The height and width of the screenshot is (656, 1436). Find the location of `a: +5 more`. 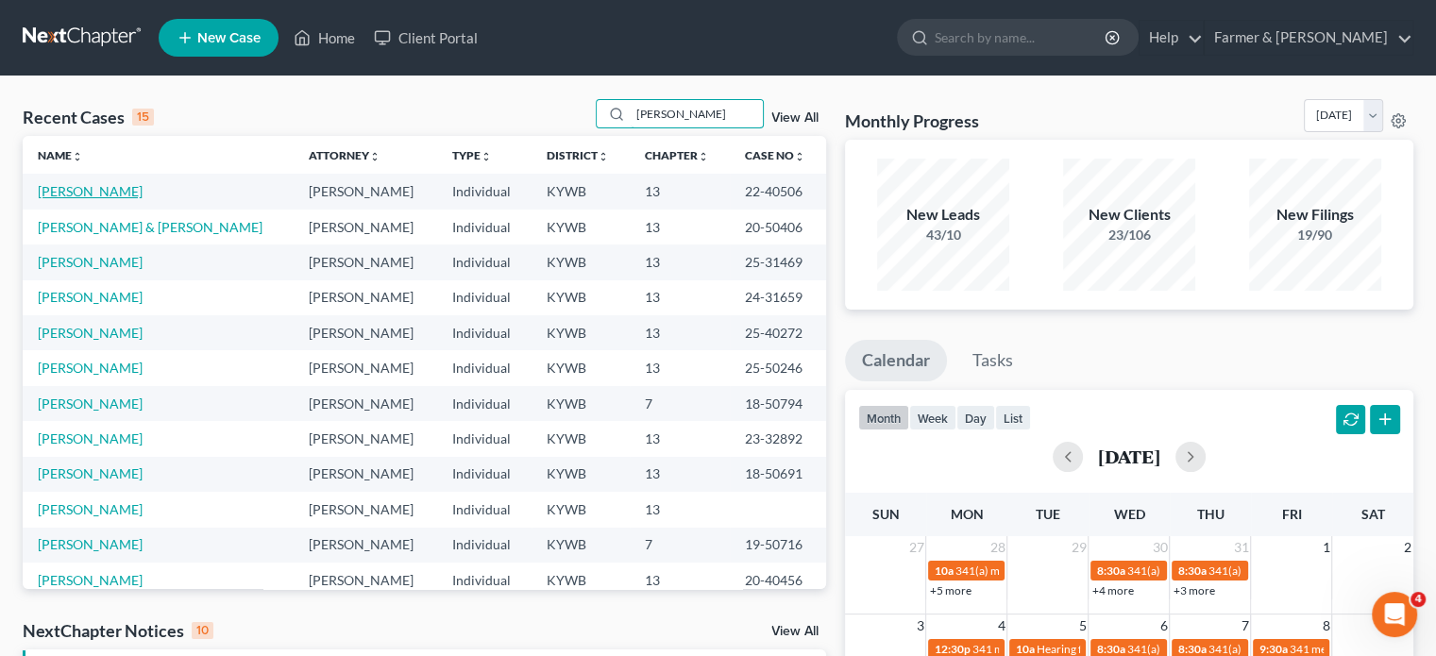

a: +5 more is located at coordinates (950, 590).